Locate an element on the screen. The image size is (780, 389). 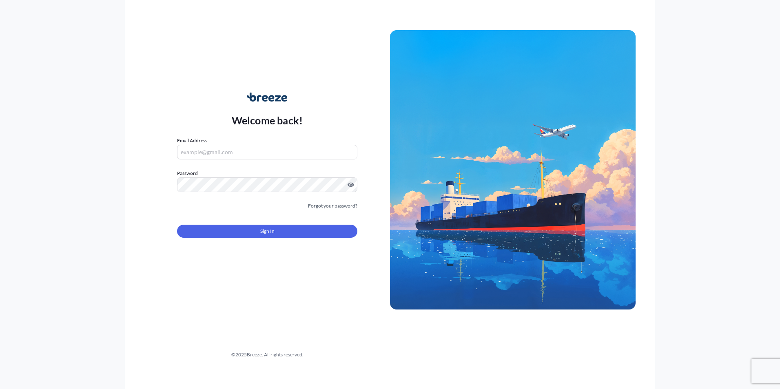
span: Sign In is located at coordinates (267, 231).